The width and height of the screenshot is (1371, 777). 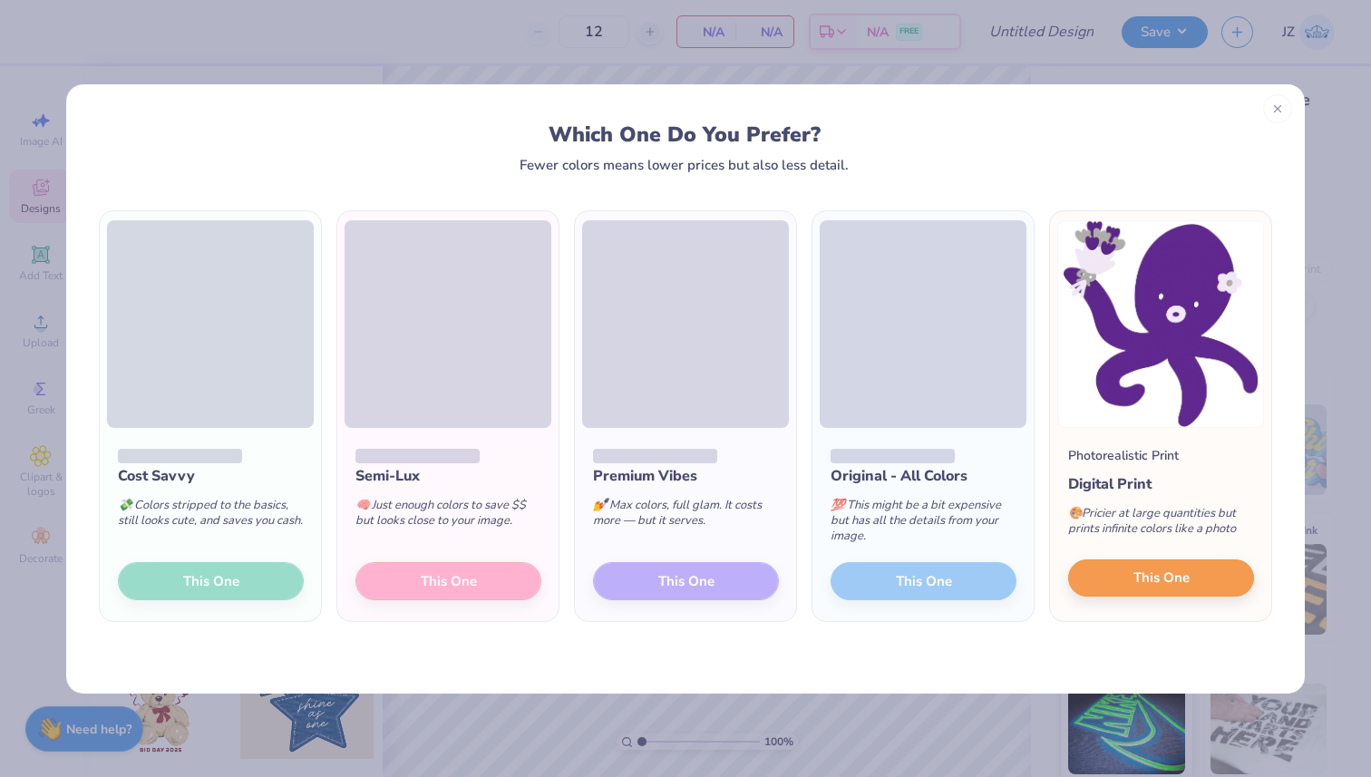 I want to click on div: Which One Do You Prefer?, so click(x=684, y=134).